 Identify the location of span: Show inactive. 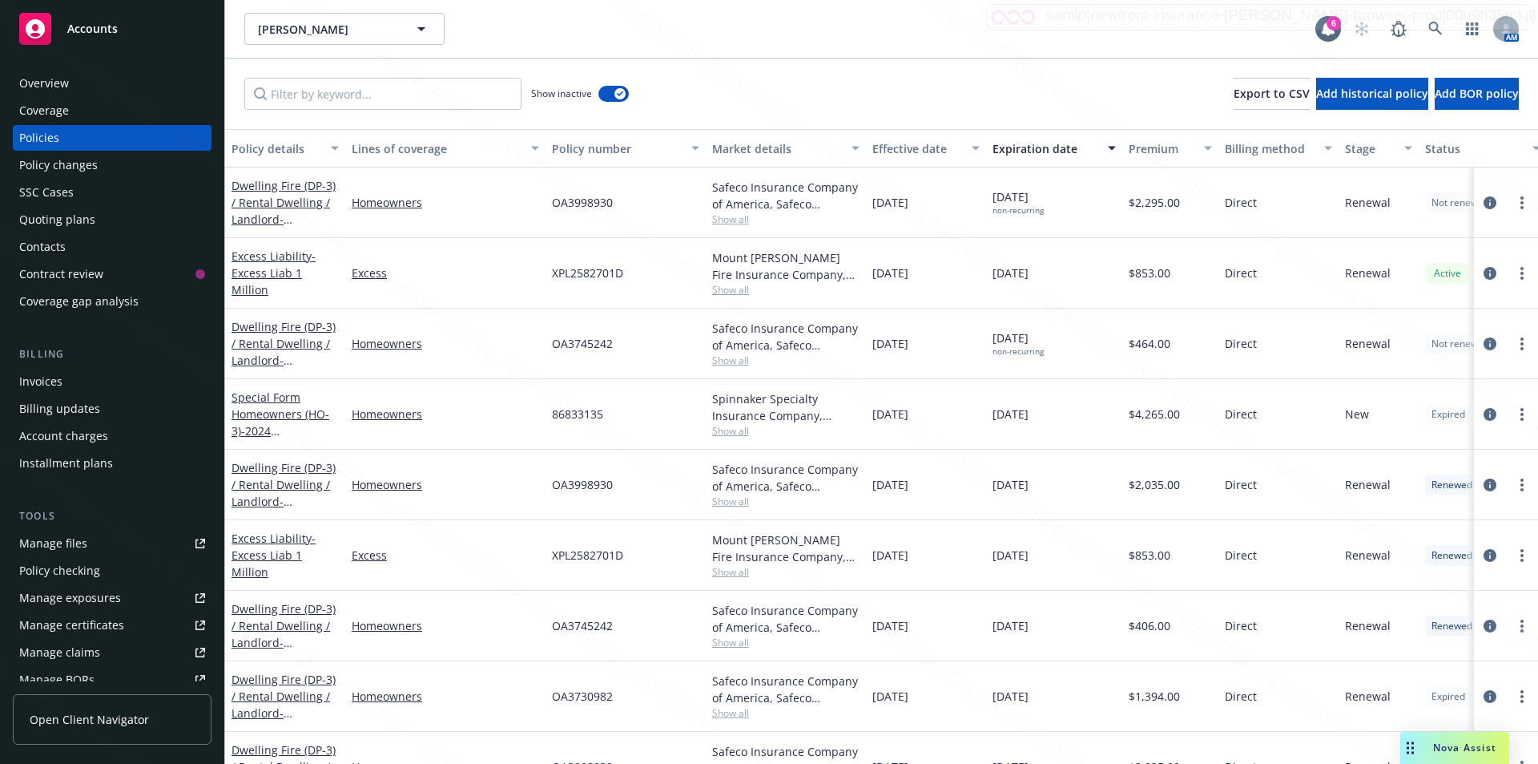
(562, 93).